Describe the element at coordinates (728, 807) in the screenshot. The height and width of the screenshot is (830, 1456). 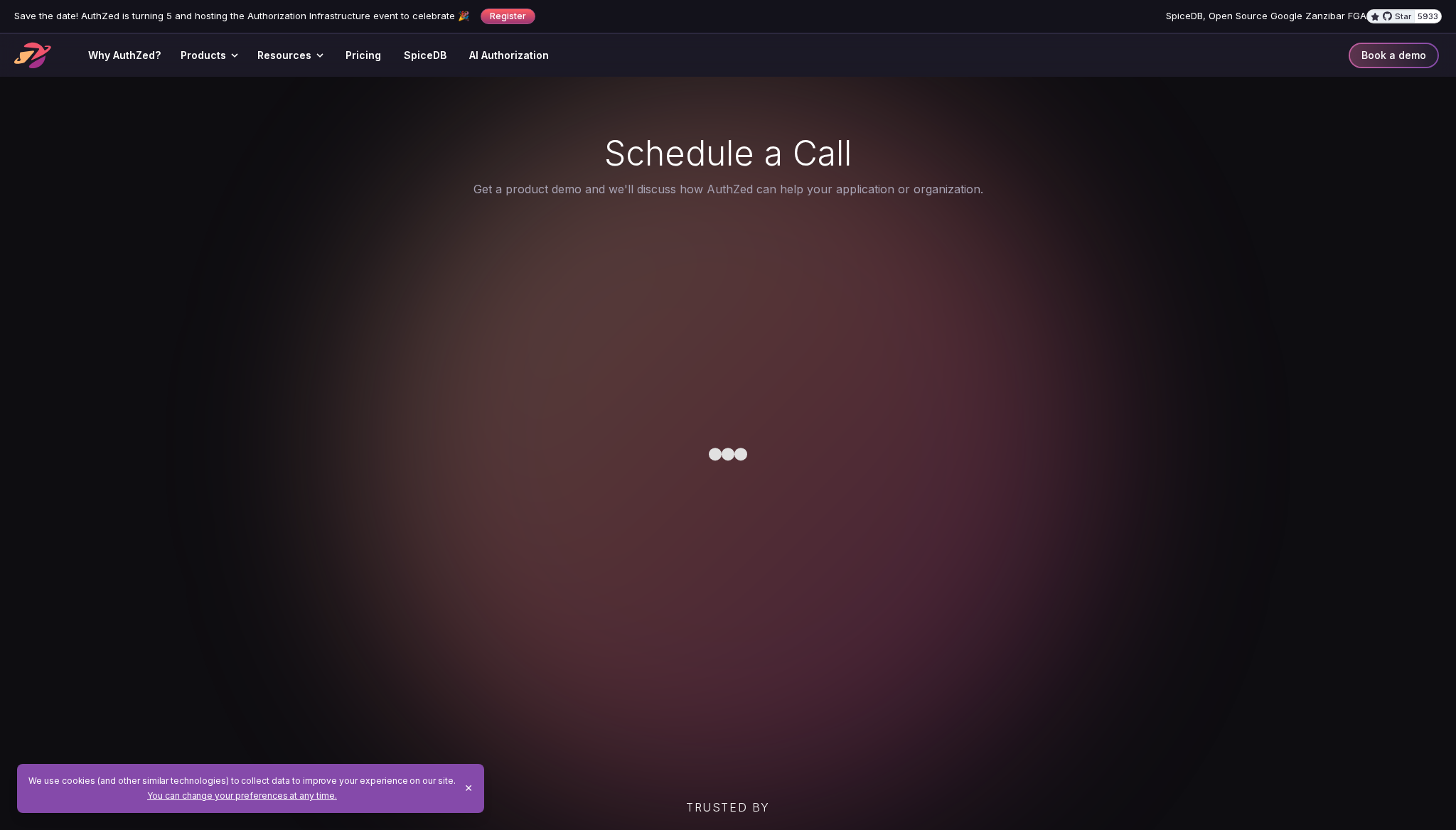
I see `h2: Trusted By` at that location.